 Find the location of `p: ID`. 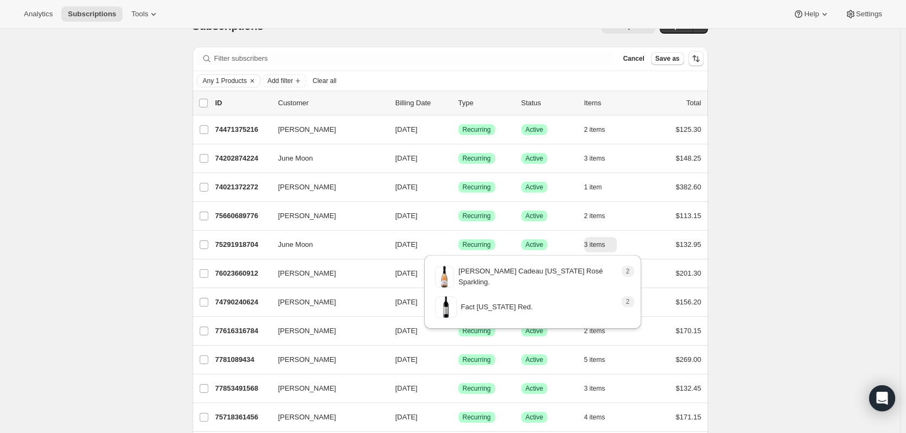

p: ID is located at coordinates (242, 103).